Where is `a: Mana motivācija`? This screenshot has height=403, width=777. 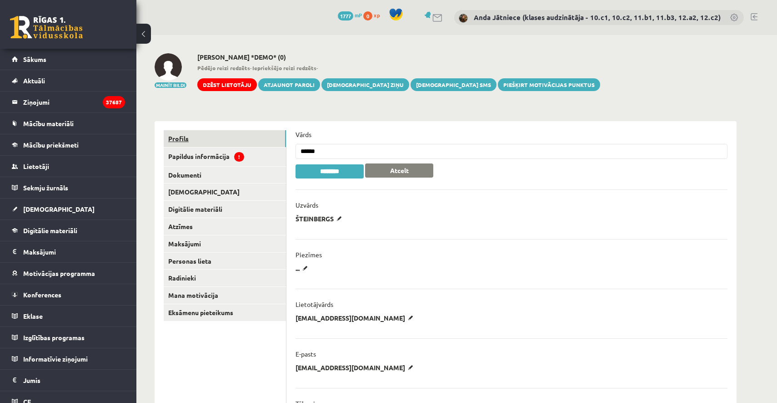
a: Mana motivācija is located at coordinates (225, 295).